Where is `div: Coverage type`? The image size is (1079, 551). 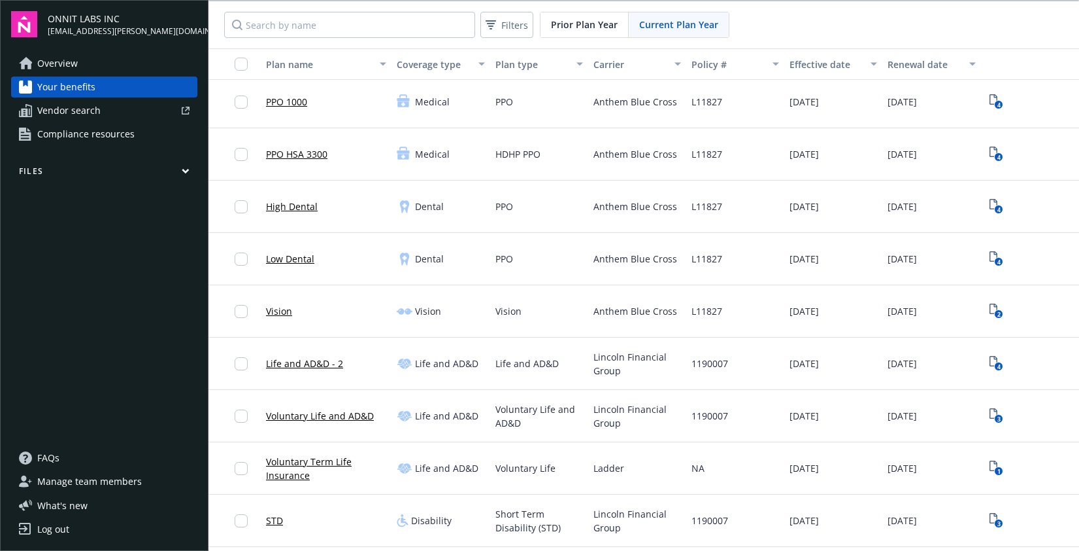 div: Coverage type is located at coordinates (433, 64).